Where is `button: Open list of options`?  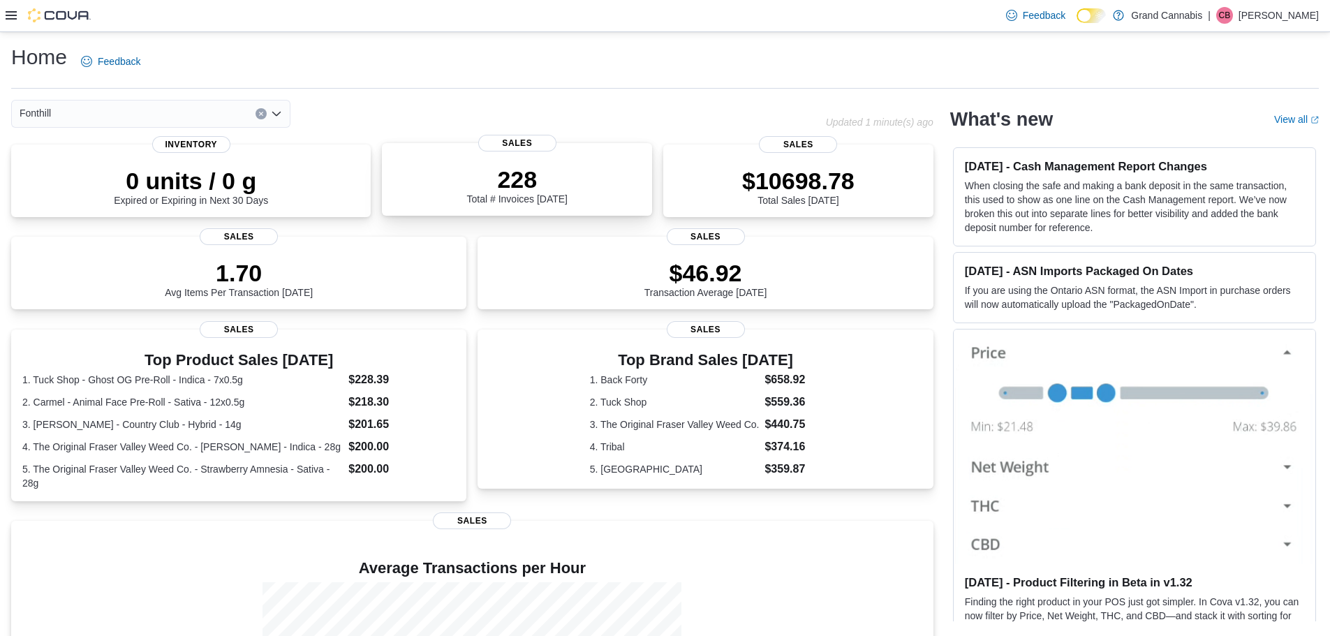
button: Open list of options is located at coordinates (276, 114).